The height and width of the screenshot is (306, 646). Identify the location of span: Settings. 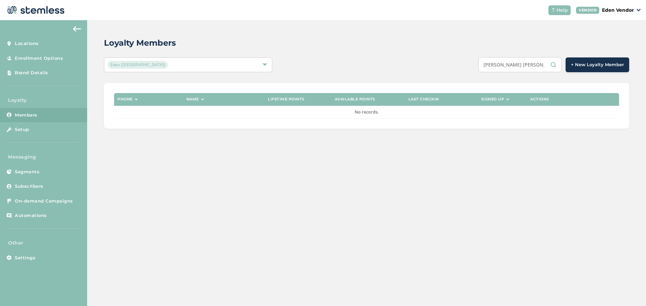
(25, 258).